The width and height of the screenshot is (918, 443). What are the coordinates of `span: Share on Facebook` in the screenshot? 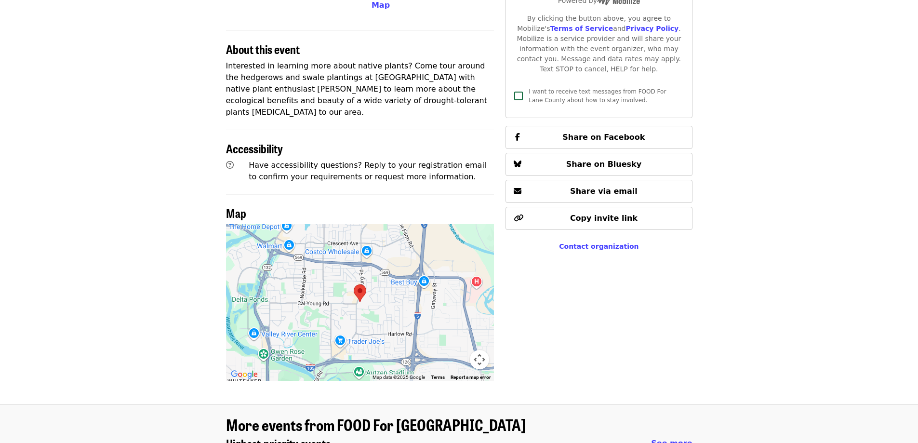 It's located at (604, 137).